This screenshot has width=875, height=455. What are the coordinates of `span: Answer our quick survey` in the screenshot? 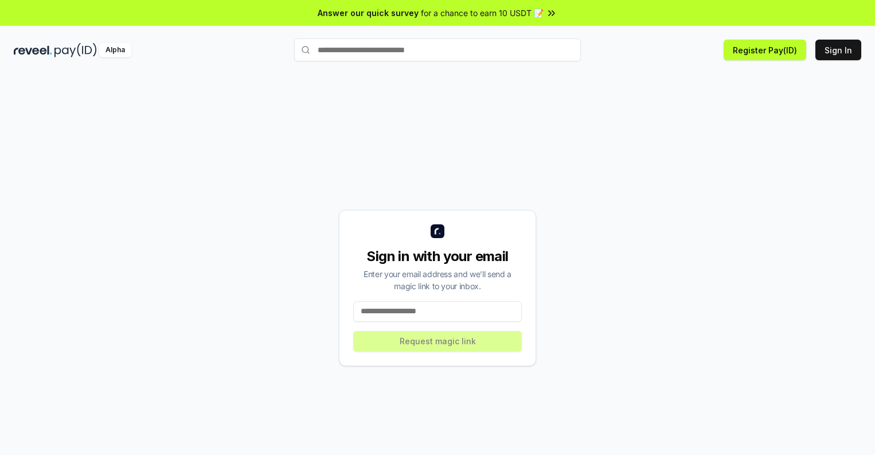 It's located at (368, 13).